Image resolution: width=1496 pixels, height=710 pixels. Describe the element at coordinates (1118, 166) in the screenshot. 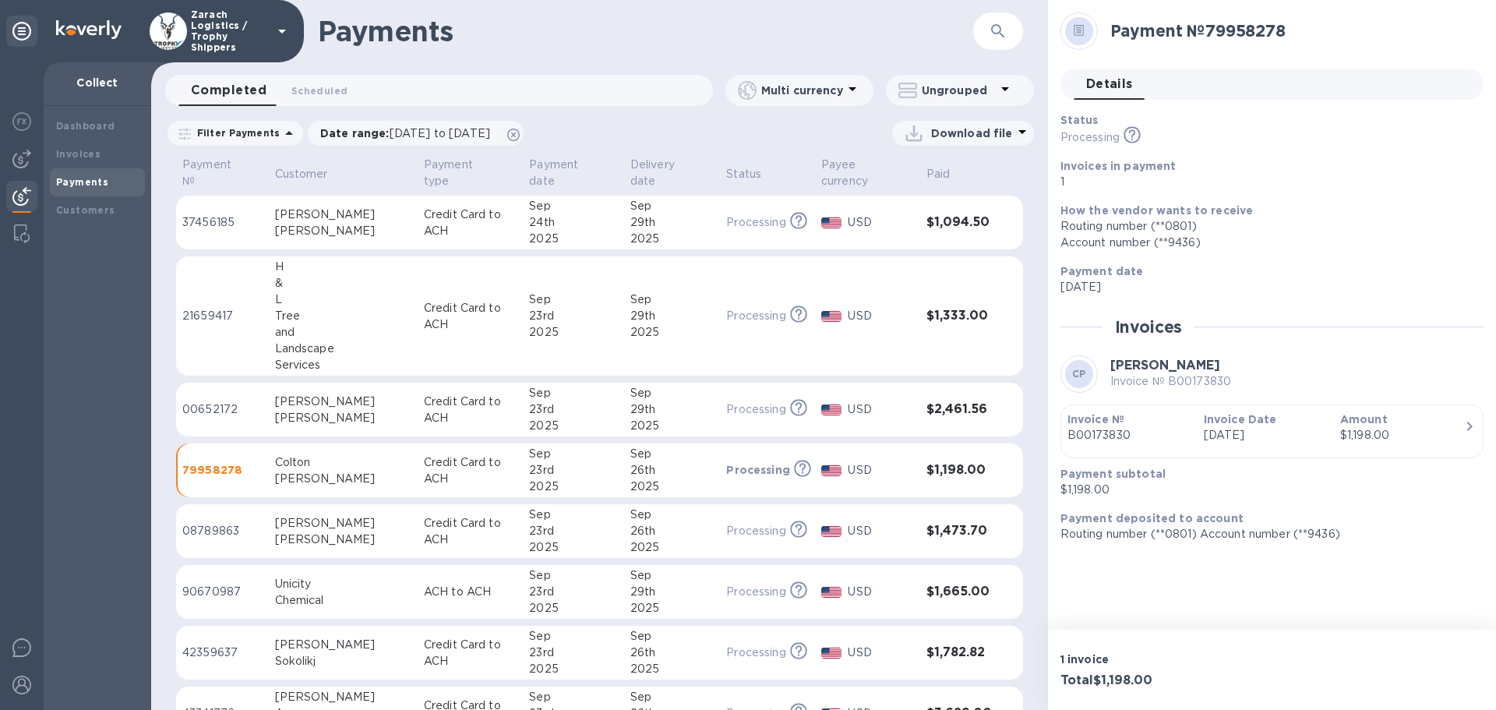

I see `b: Invoices in payment` at that location.